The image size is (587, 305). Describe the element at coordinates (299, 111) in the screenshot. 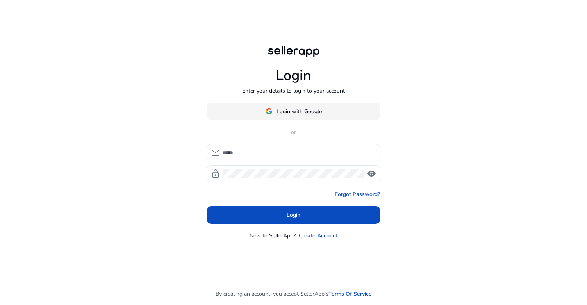

I see `span: Login with Google` at that location.